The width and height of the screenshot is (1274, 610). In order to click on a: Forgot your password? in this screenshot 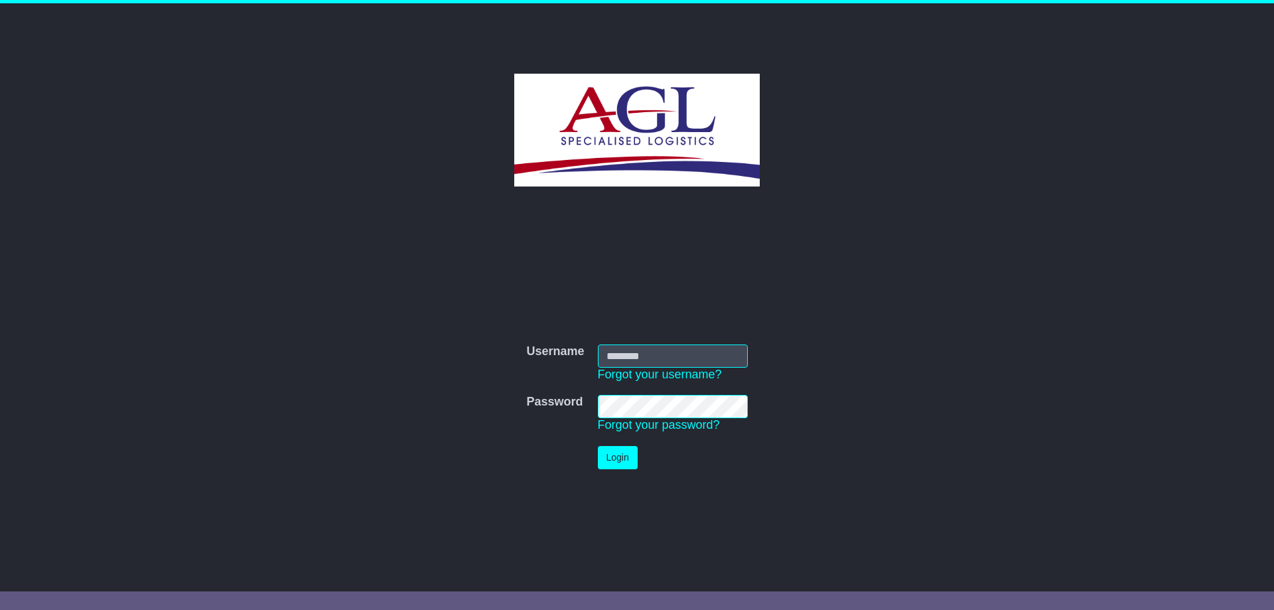, I will do `click(659, 425)`.